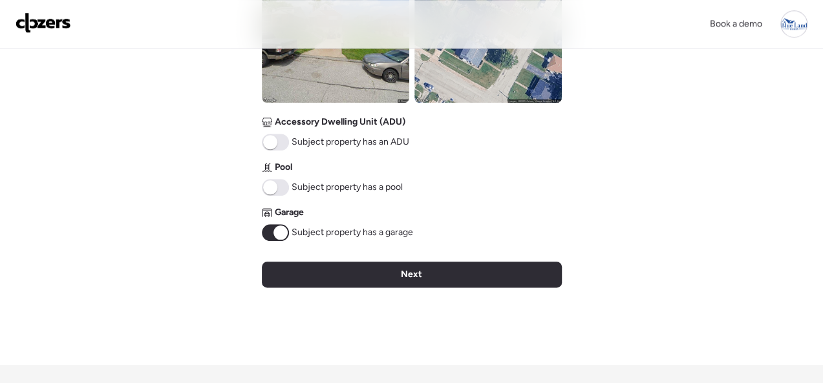  Describe the element at coordinates (350, 142) in the screenshot. I see `span: Subject property has an ADU` at that location.